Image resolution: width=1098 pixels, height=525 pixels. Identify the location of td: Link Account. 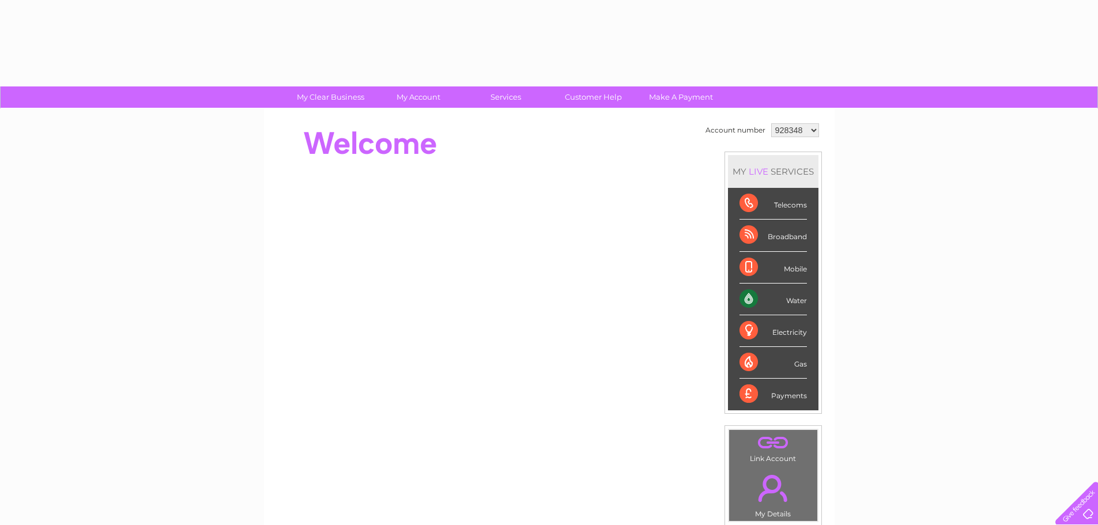
(773, 447).